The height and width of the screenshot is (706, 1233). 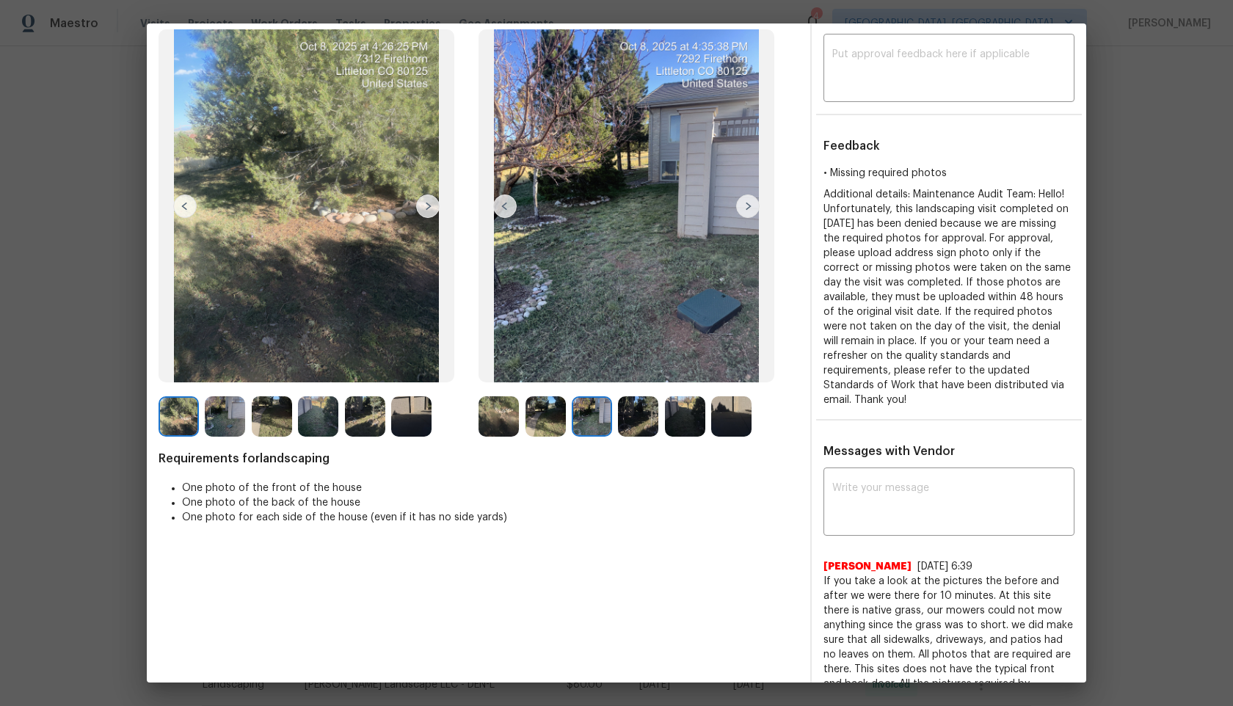 I want to click on span: • Missing required photos, so click(x=885, y=173).